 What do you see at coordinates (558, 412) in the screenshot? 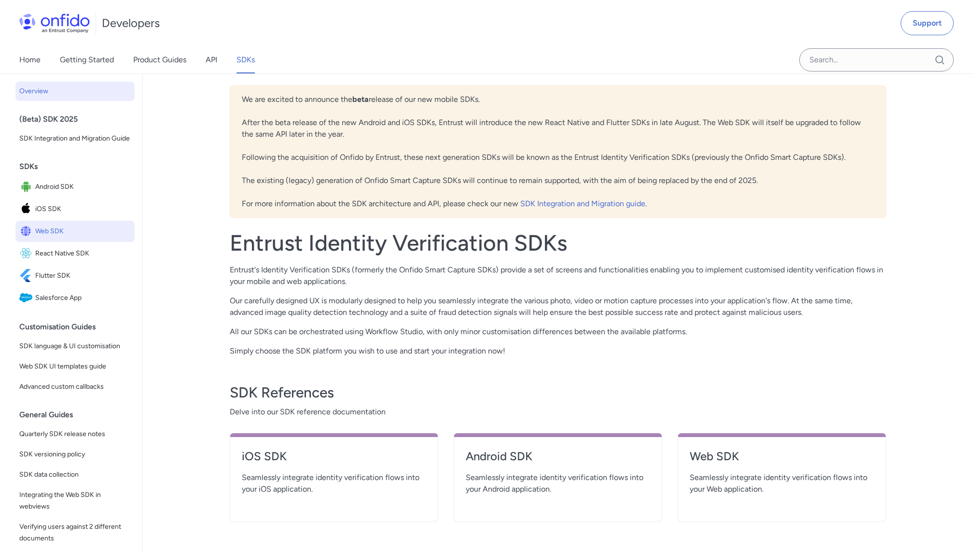
I see `span: Delve into our SDK reference documentation` at bounding box center [558, 412].